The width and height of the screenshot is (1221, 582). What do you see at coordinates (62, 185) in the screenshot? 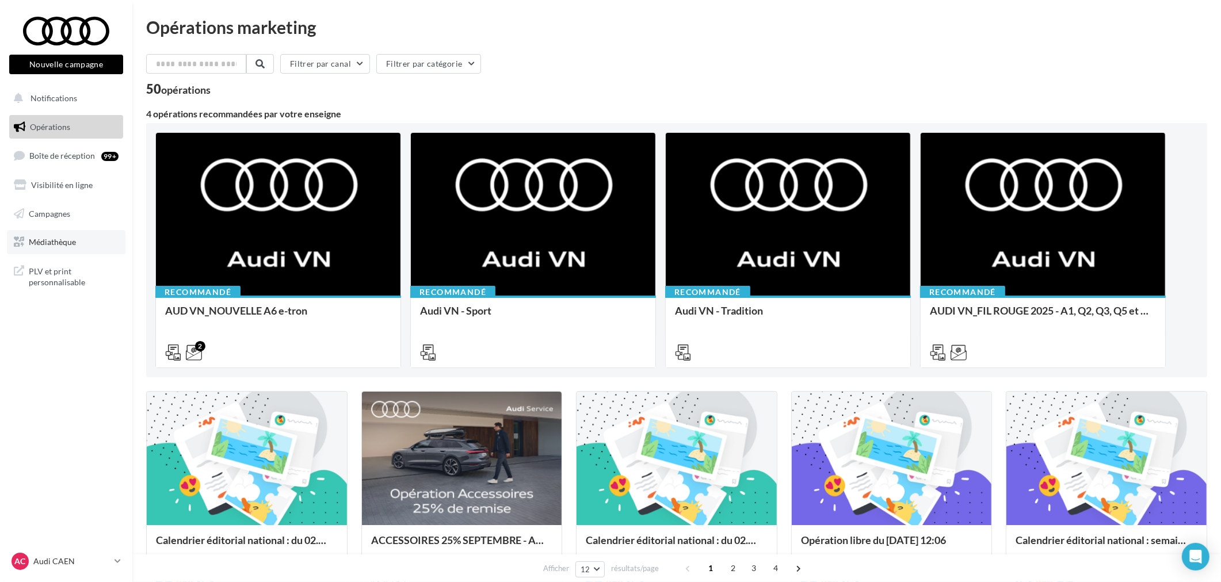
I see `span: Visibilité en ligne` at bounding box center [62, 185].